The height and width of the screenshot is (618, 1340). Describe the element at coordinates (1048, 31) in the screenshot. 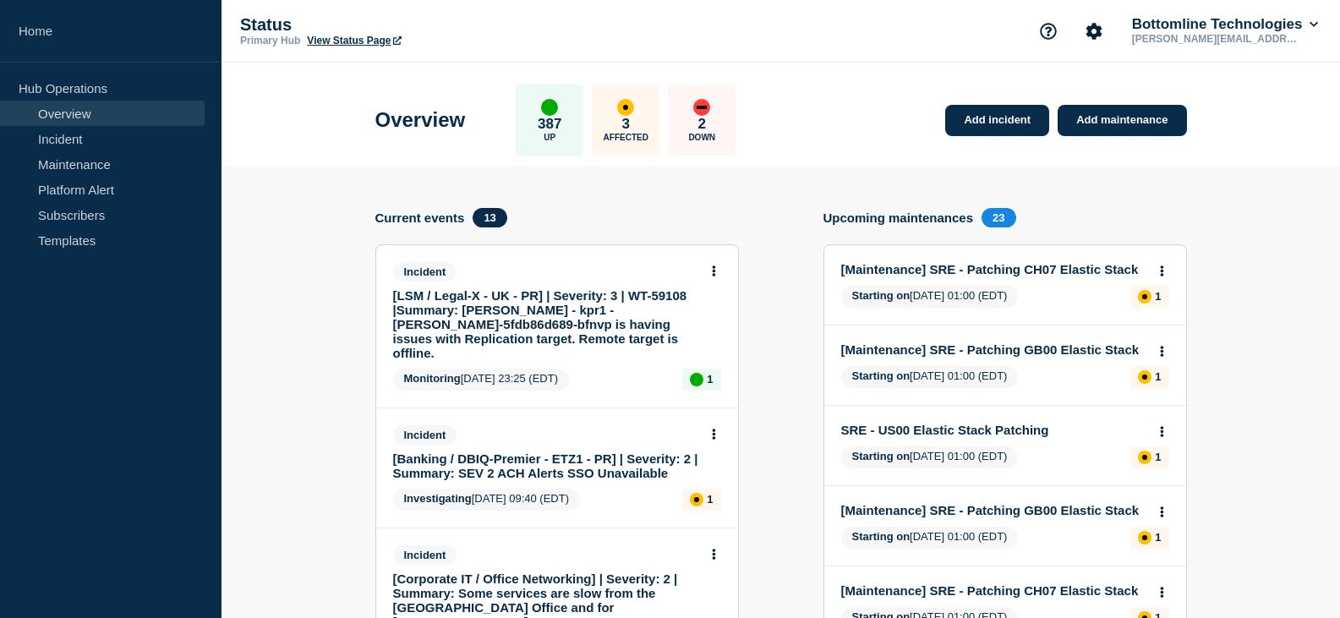

I see `button: Support` at that location.